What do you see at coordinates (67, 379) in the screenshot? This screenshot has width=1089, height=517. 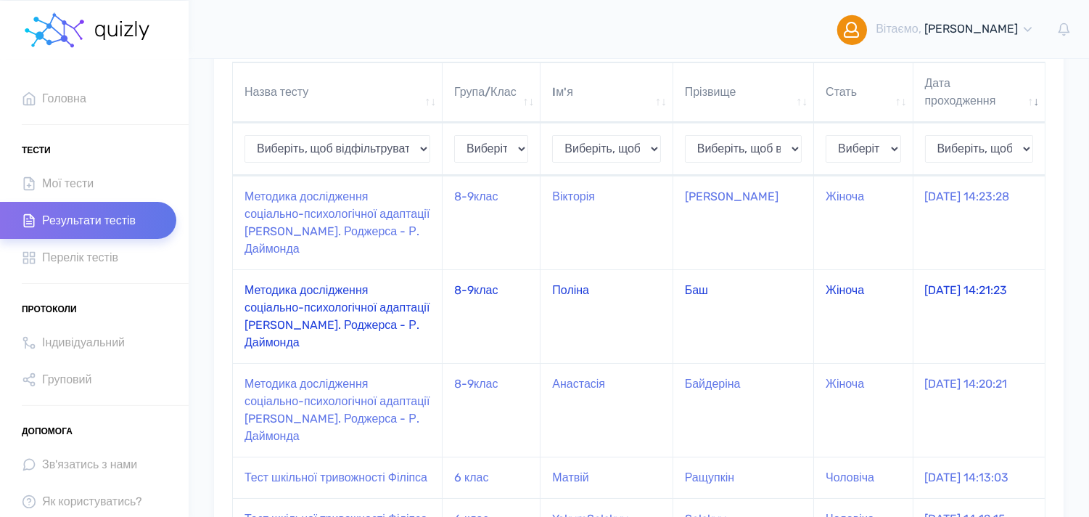 I see `span: Груповий` at bounding box center [67, 379].